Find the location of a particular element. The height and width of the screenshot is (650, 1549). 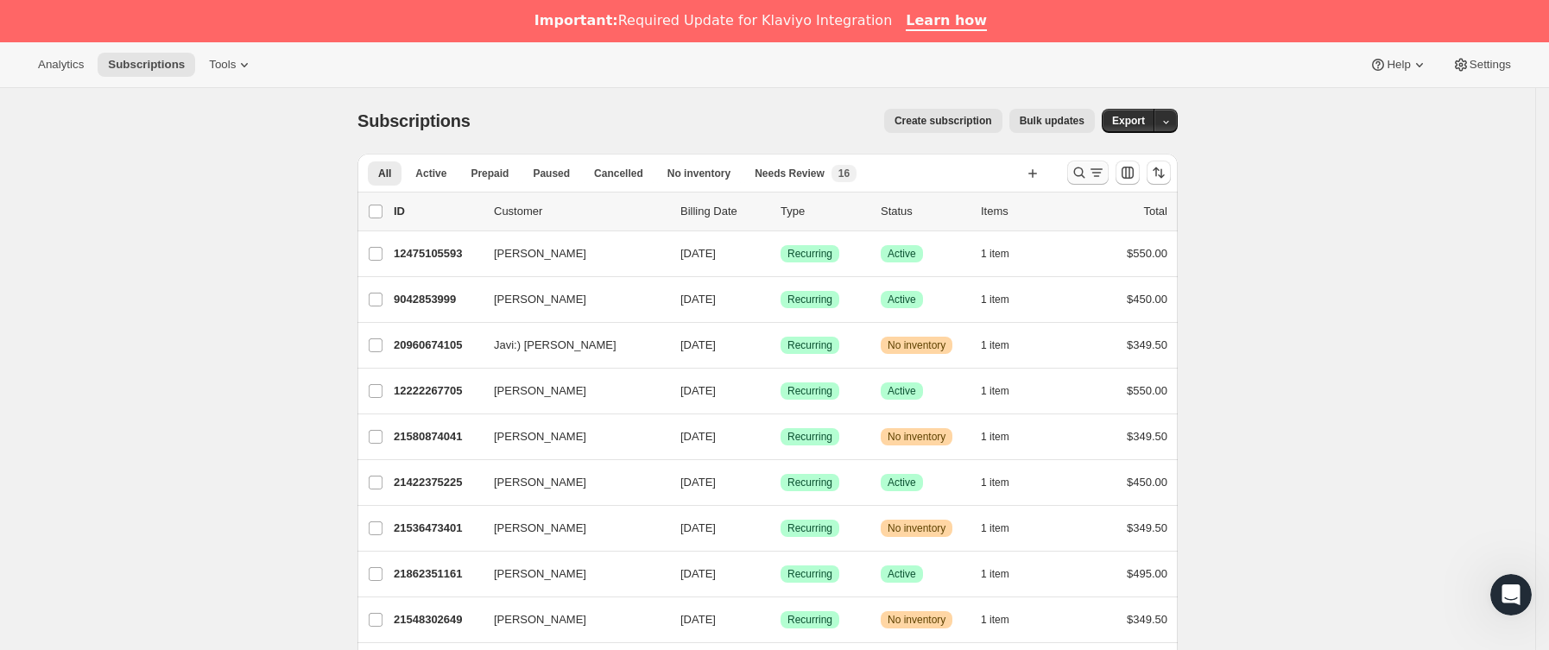

span: Help is located at coordinates (1398, 65).